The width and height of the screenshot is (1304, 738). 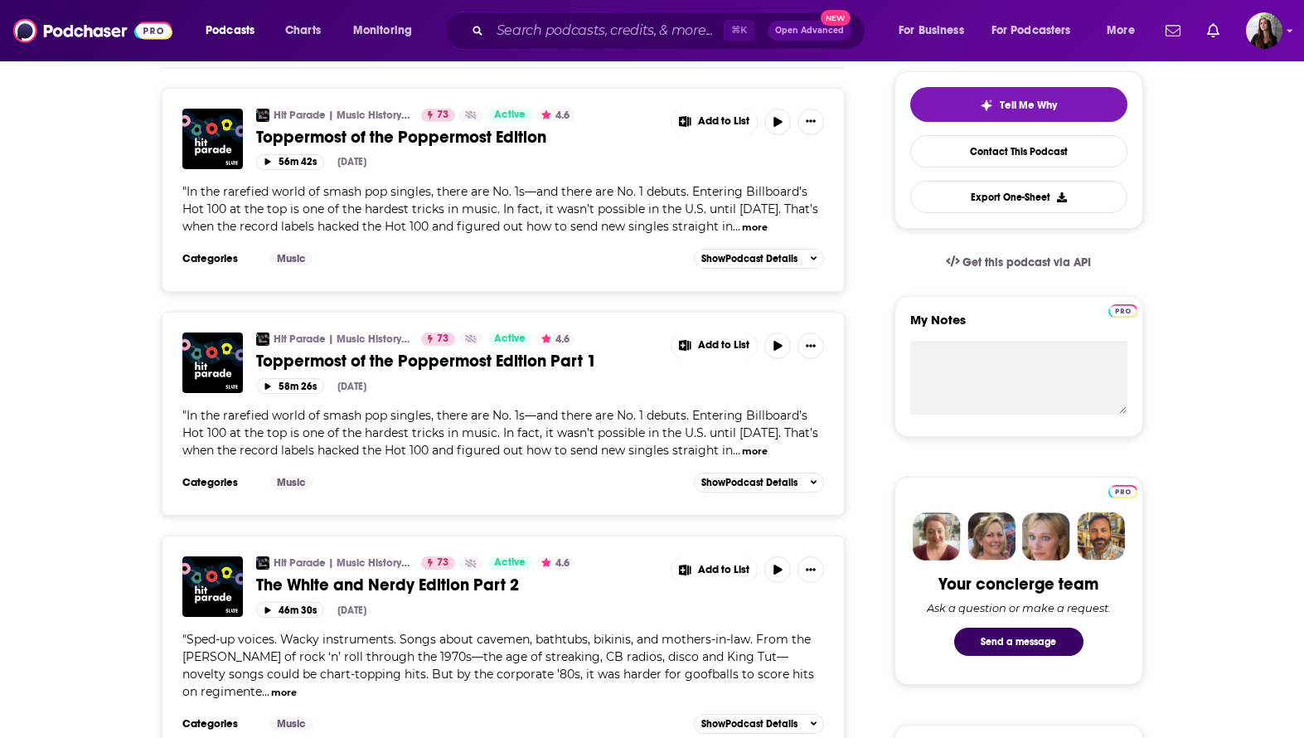 What do you see at coordinates (1264, 31) in the screenshot?
I see `span: Logged in as bnmartinn` at bounding box center [1264, 31].